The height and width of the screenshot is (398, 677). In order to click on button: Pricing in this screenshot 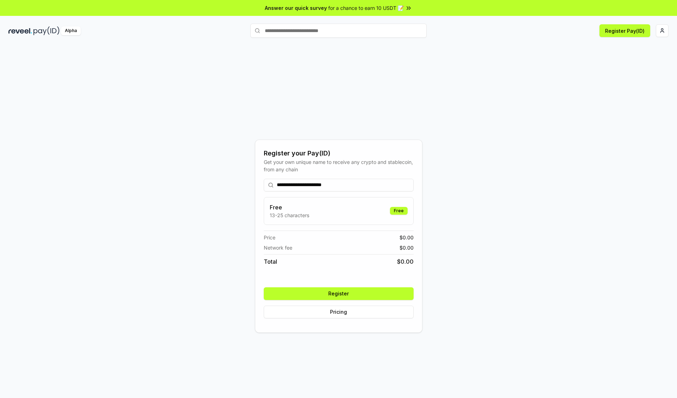, I will do `click(338, 312)`.